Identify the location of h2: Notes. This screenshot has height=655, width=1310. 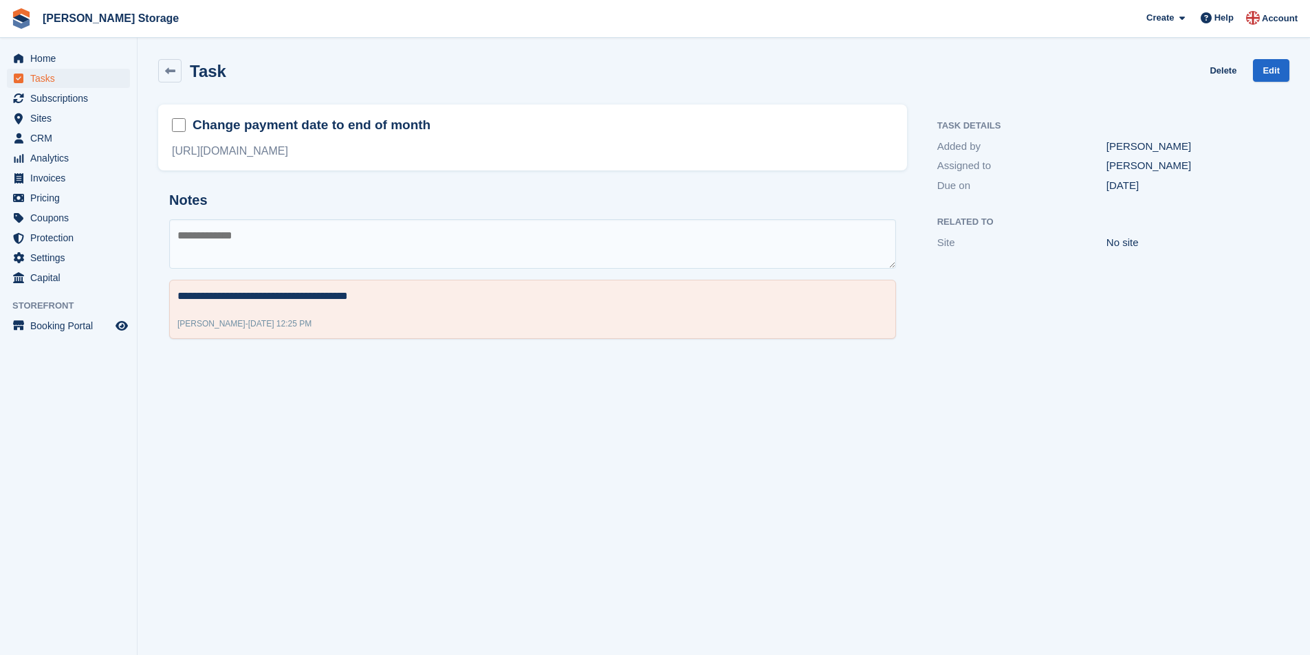
(532, 200).